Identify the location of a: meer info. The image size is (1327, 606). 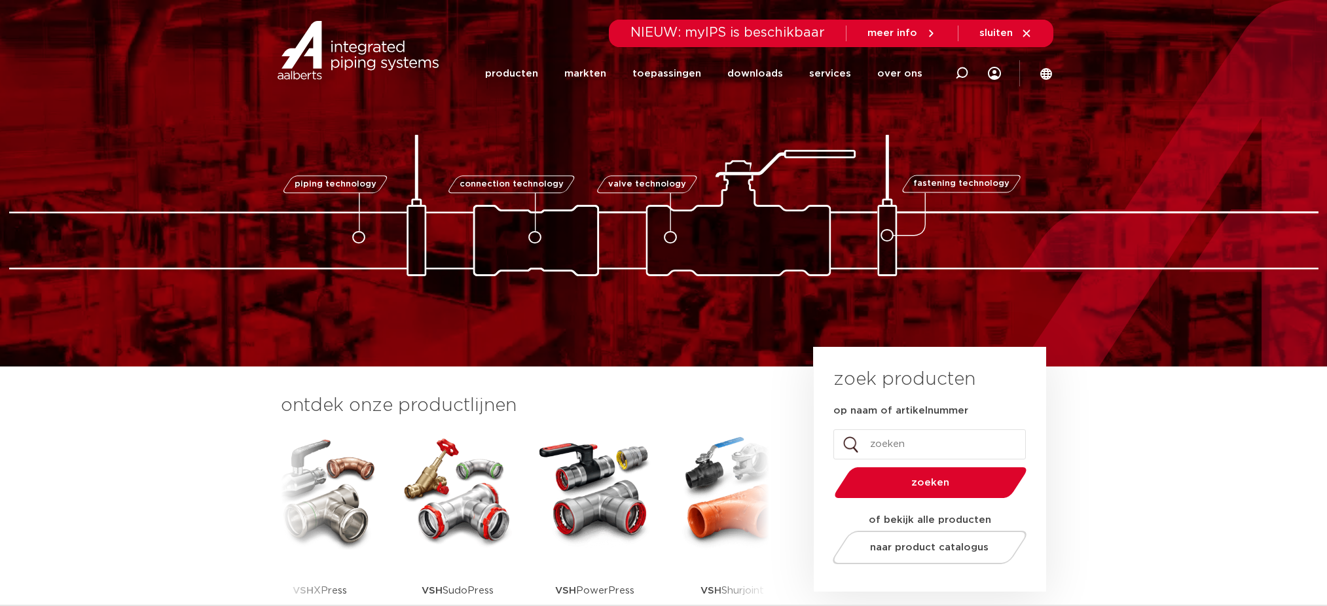
(902, 33).